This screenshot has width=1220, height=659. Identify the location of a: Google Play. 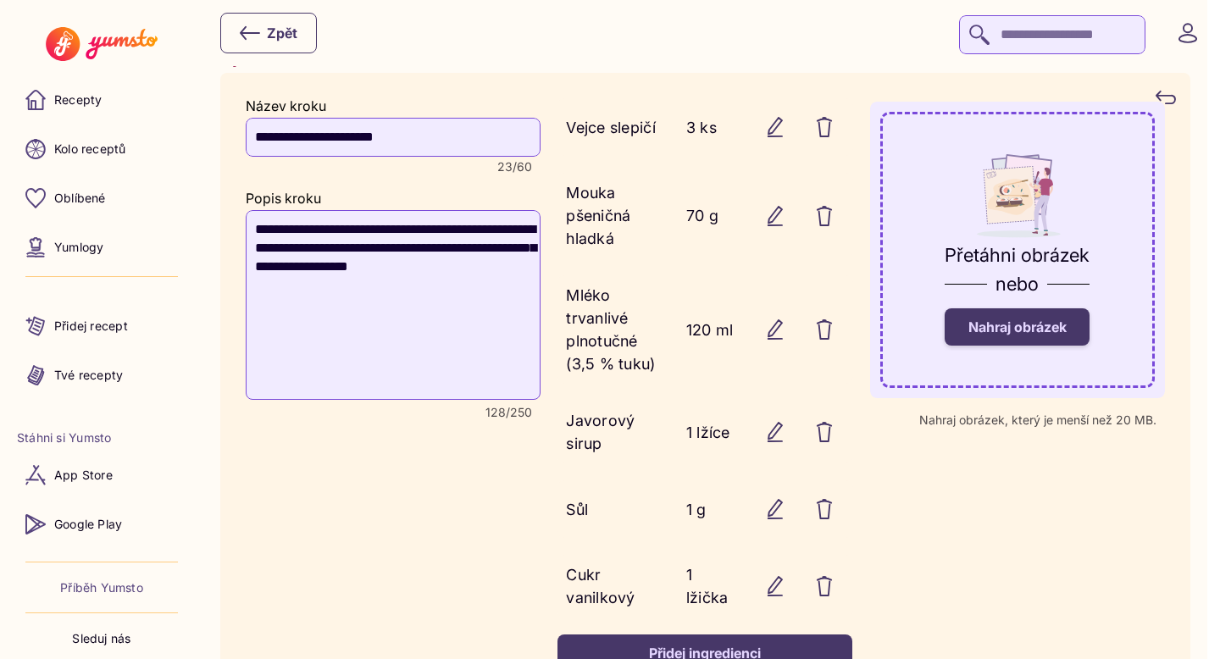
(102, 525).